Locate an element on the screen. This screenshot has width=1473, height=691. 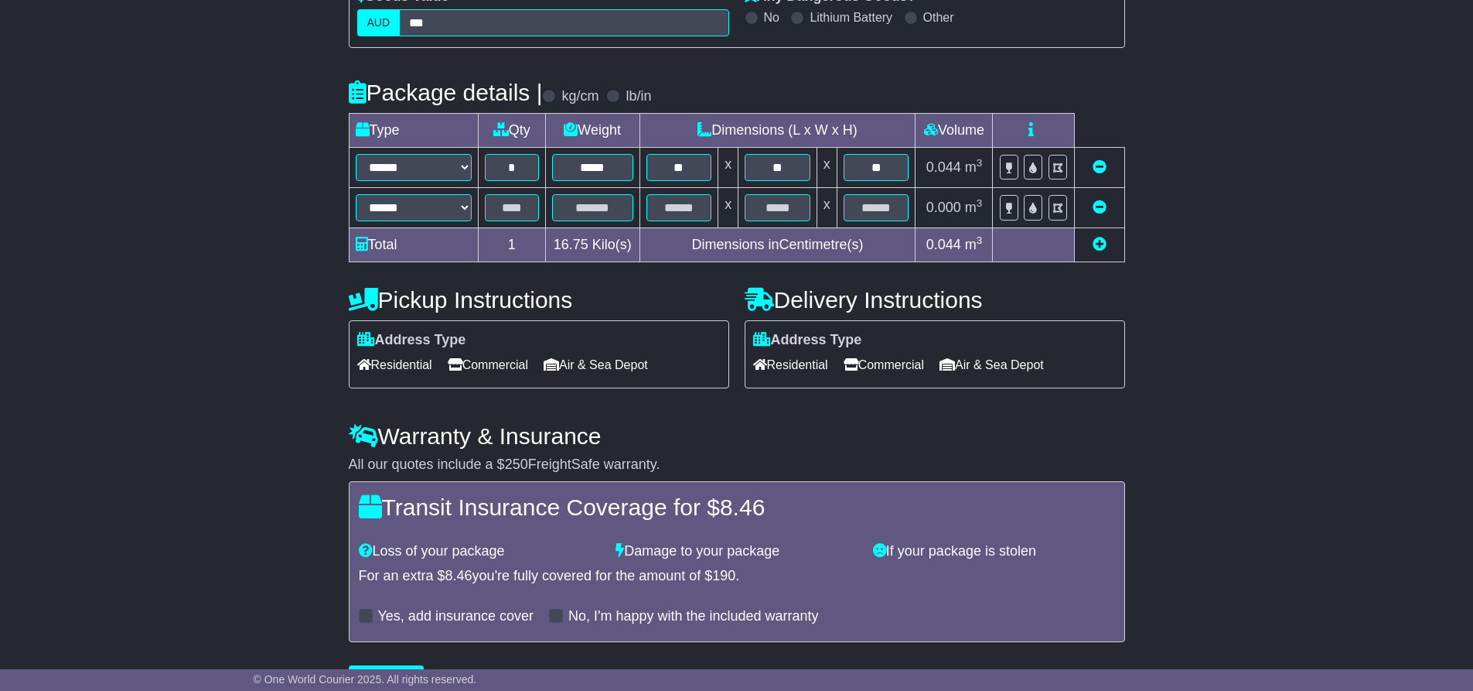
div: Loss of your package is located at coordinates (479, 551).